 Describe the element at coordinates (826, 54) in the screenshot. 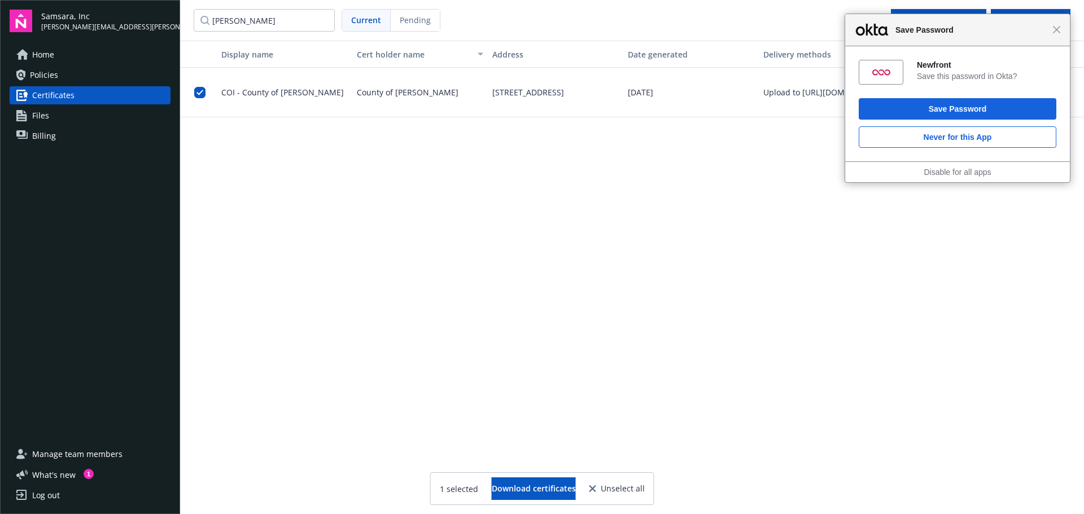

I see `button: Delivery methods` at that location.